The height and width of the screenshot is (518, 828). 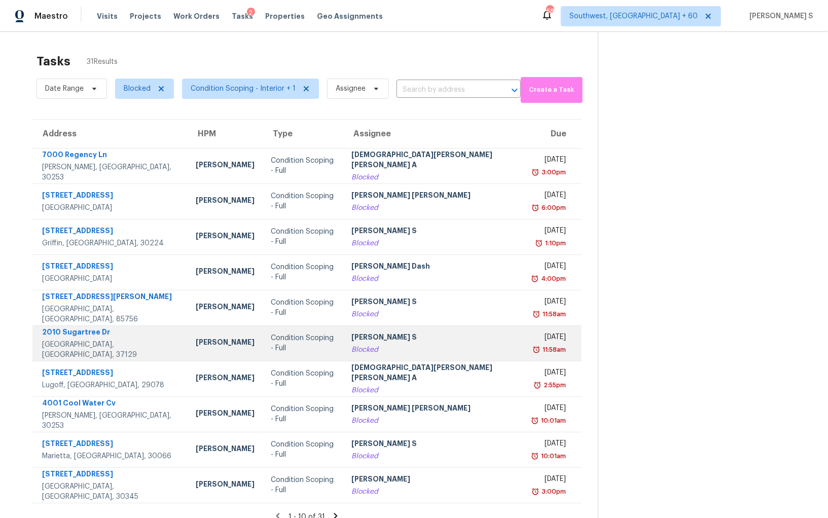 I want to click on button: Open, so click(x=515, y=90).